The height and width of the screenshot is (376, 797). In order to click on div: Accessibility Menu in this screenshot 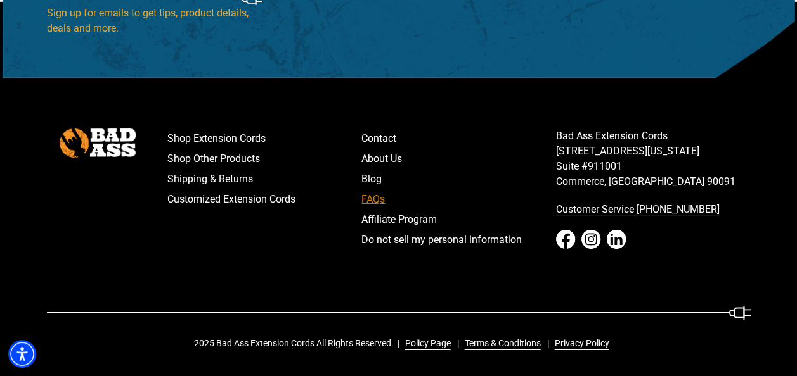, I will do `click(22, 354)`.